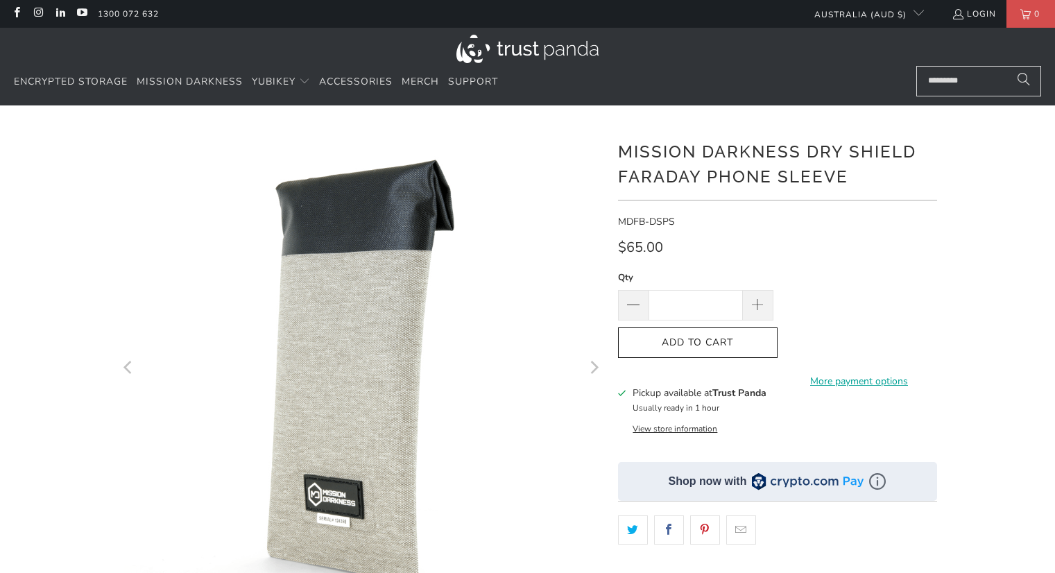 The width and height of the screenshot is (1055, 573). I want to click on a: Merch, so click(420, 82).